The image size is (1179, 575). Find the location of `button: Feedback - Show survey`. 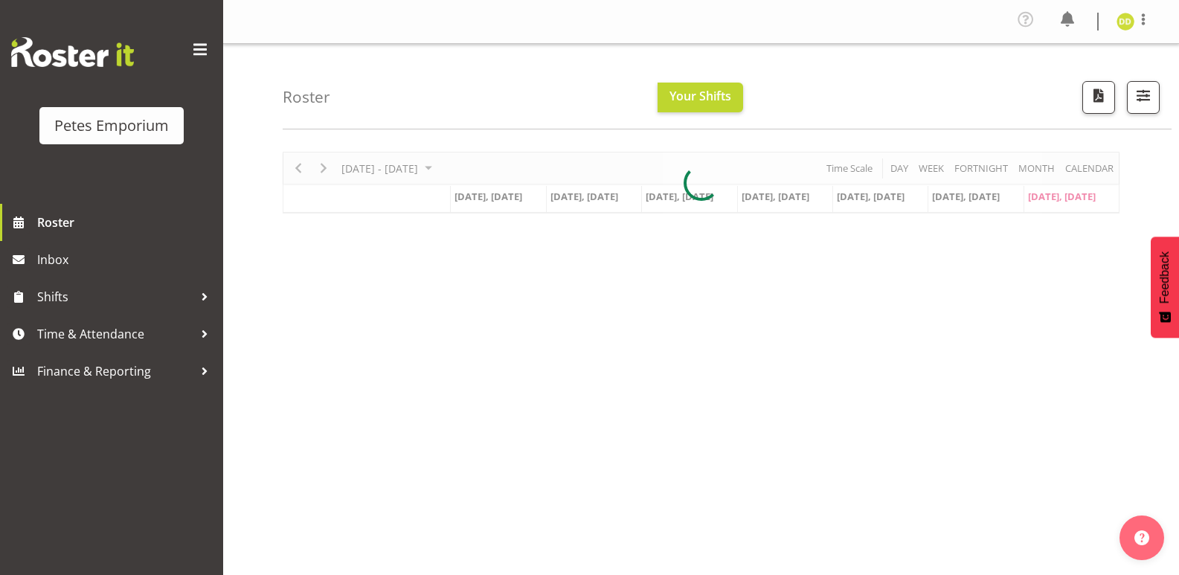

button: Feedback - Show survey is located at coordinates (1165, 287).